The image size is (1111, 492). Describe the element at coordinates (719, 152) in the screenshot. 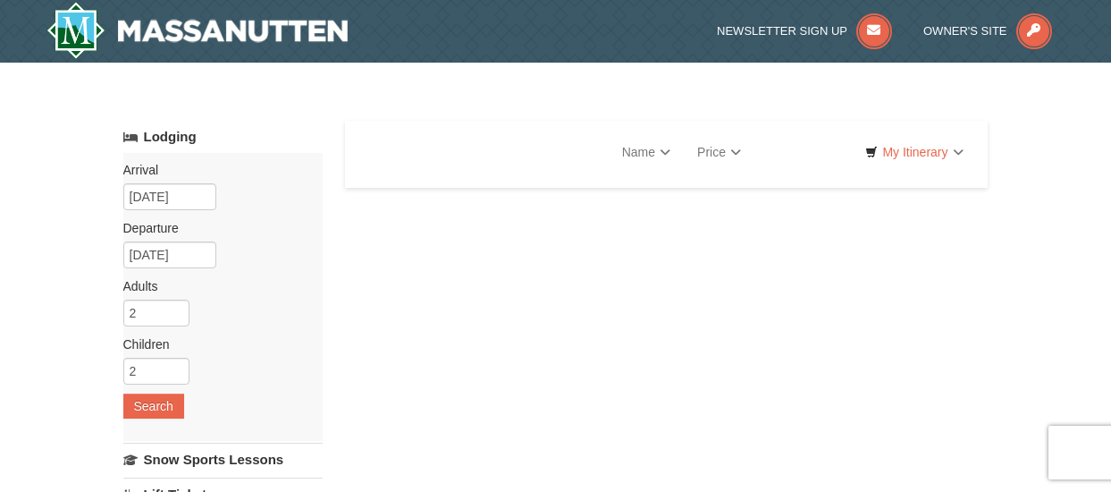

I see `a: Price` at that location.